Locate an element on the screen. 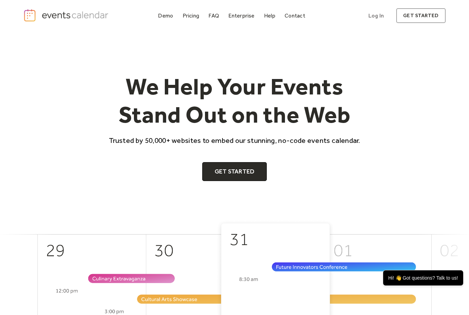 This screenshot has height=315, width=469. a: home is located at coordinates (67, 15).